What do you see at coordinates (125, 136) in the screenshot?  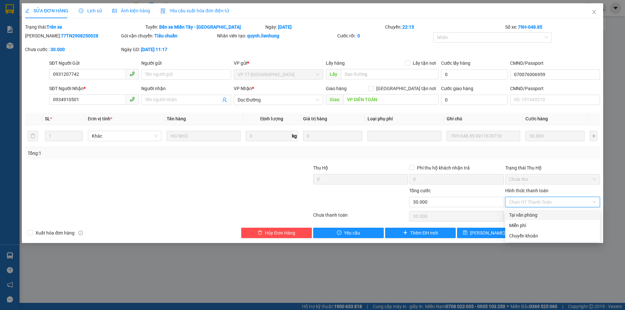 I see `span: Khác` at bounding box center [125, 136].